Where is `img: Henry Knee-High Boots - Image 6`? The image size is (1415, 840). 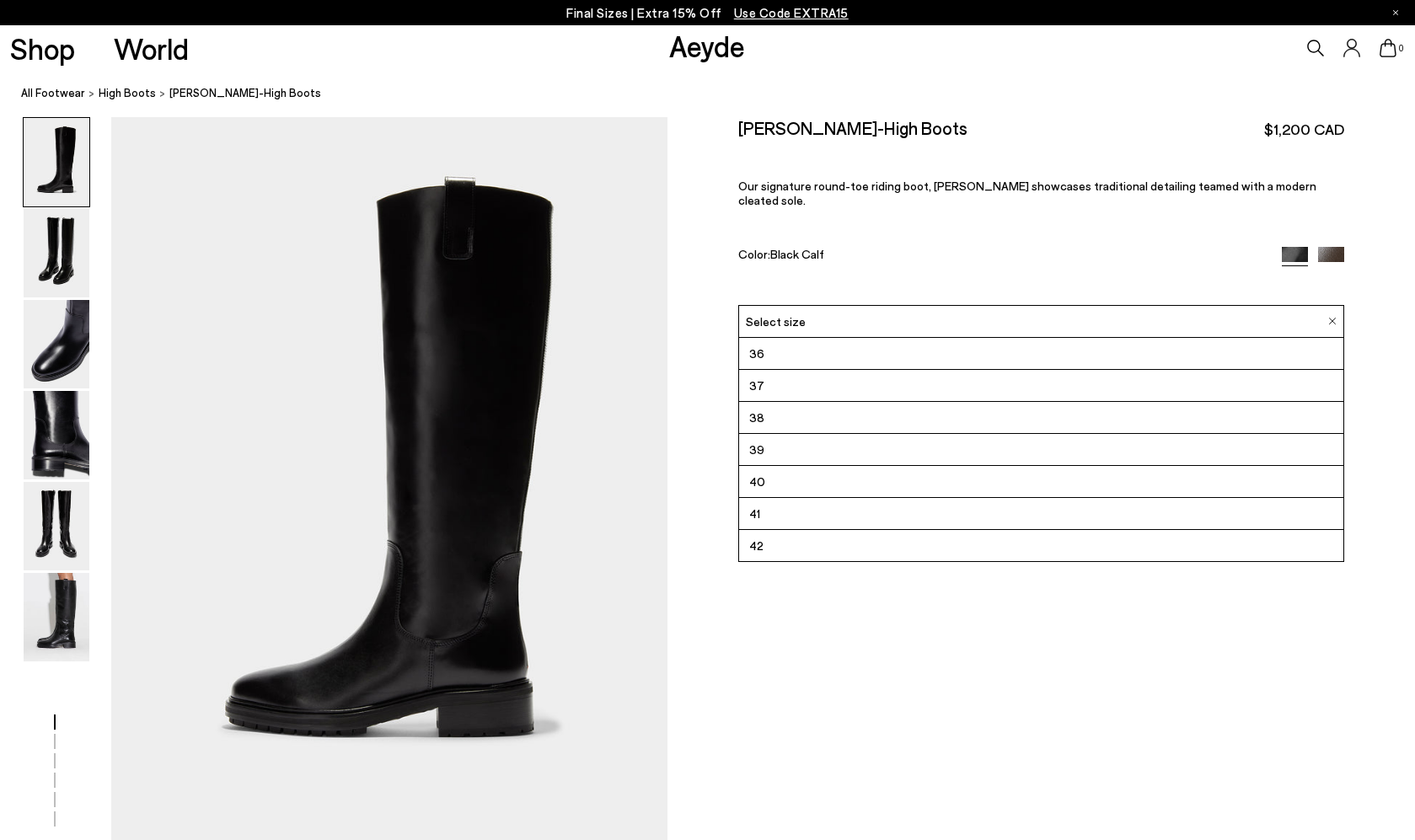 img: Henry Knee-High Boots - Image 6 is located at coordinates (56, 617).